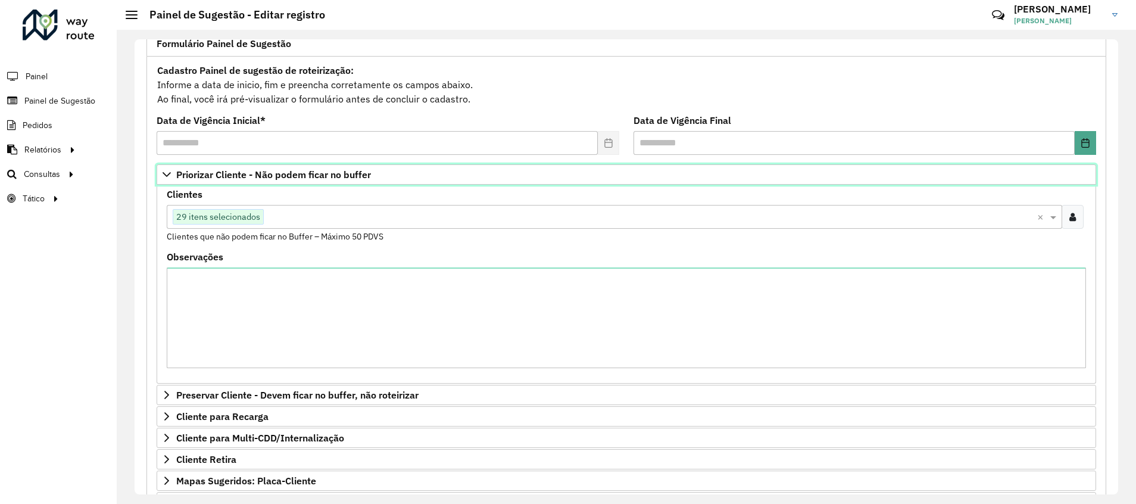 This screenshot has width=1136, height=504. What do you see at coordinates (42, 174) in the screenshot?
I see `span: Consultas` at bounding box center [42, 174].